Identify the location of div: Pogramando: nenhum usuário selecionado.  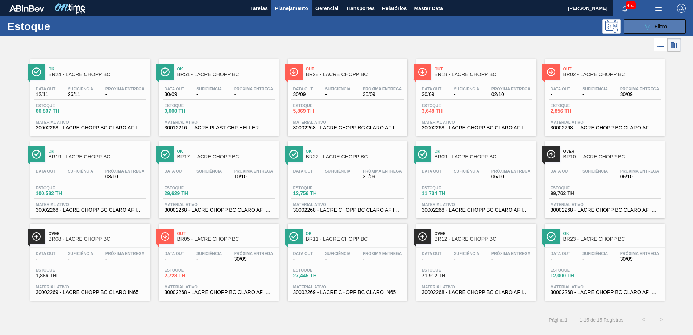
(611, 26).